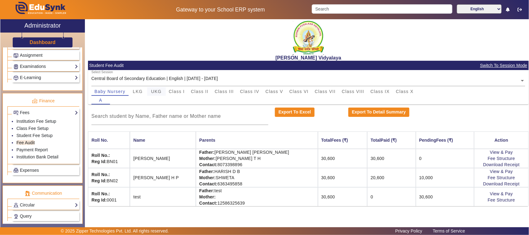 The image size is (529, 235). I want to click on img: 1f9ccde3-ca7c-4581-b515-4fcda2067381, so click(309, 38).